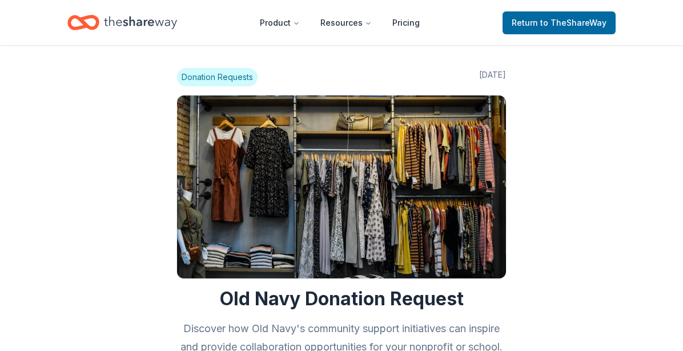  What do you see at coordinates (122, 22) in the screenshot?
I see `a: Home` at bounding box center [122, 22].